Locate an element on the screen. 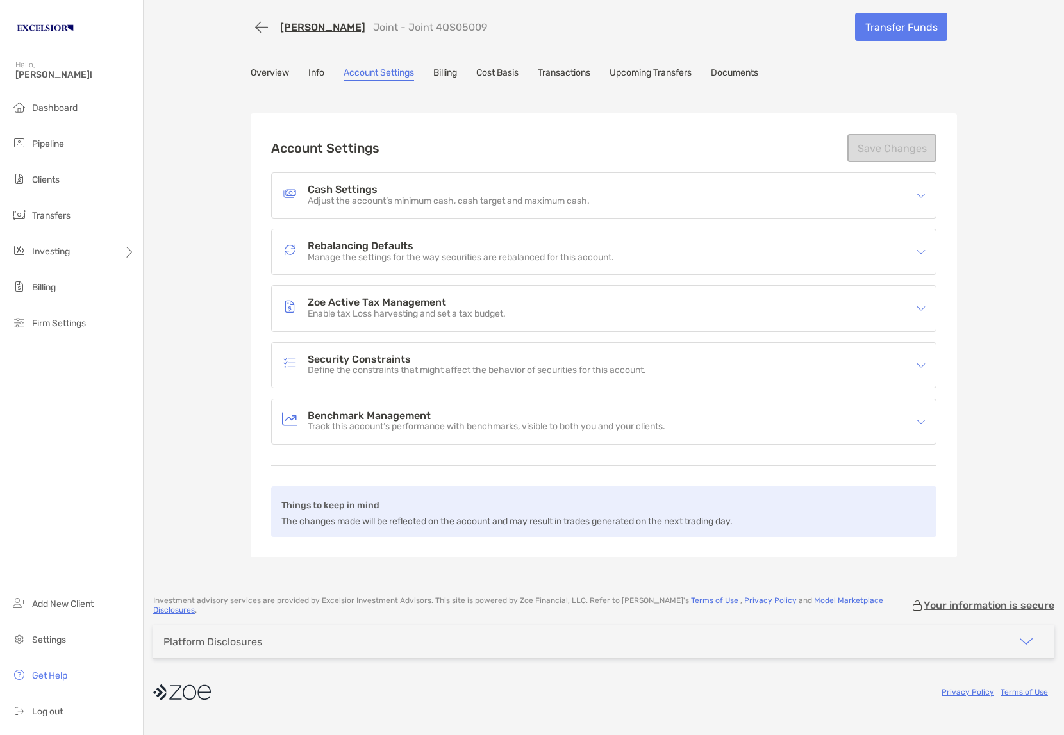  p: Investment advisory services are provided by Excelsior Investment Advisors . This site is powered... is located at coordinates (532, 606).